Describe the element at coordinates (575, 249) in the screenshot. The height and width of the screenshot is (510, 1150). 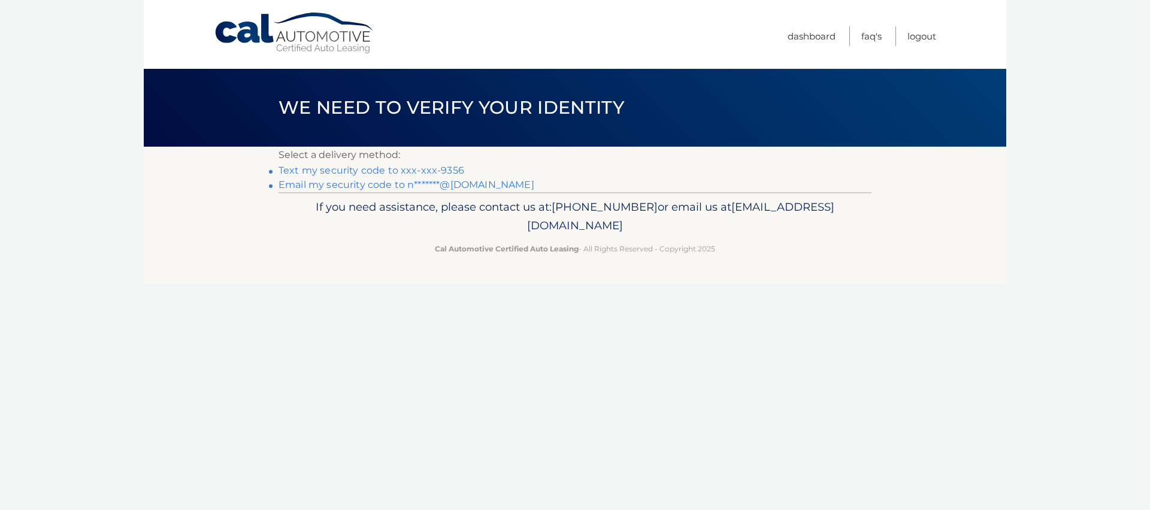
I see `p: - All Rights Reserved - Copyright 2025` at that location.